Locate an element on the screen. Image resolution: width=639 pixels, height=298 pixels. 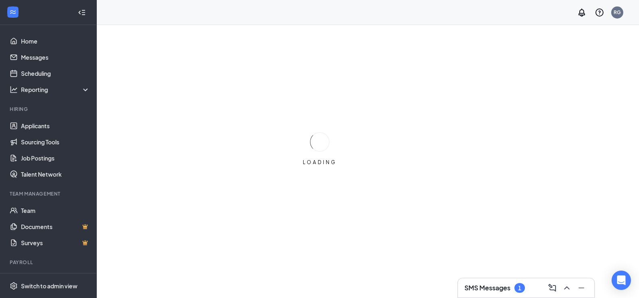
div: Hiring is located at coordinates (49, 109).